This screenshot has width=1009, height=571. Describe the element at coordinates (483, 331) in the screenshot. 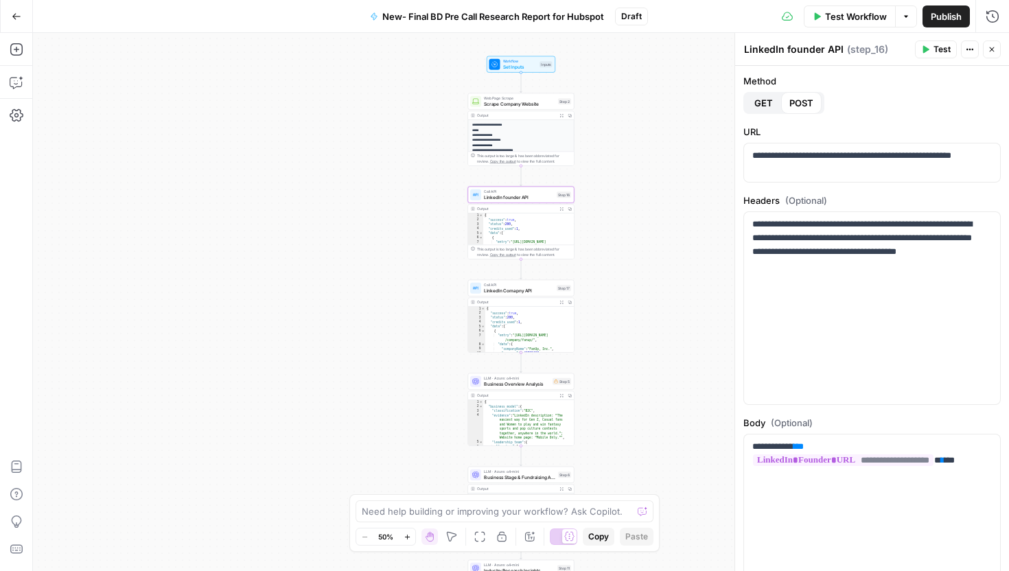

I see `span: Toggle code folding, rows 6 through 404` at that location.